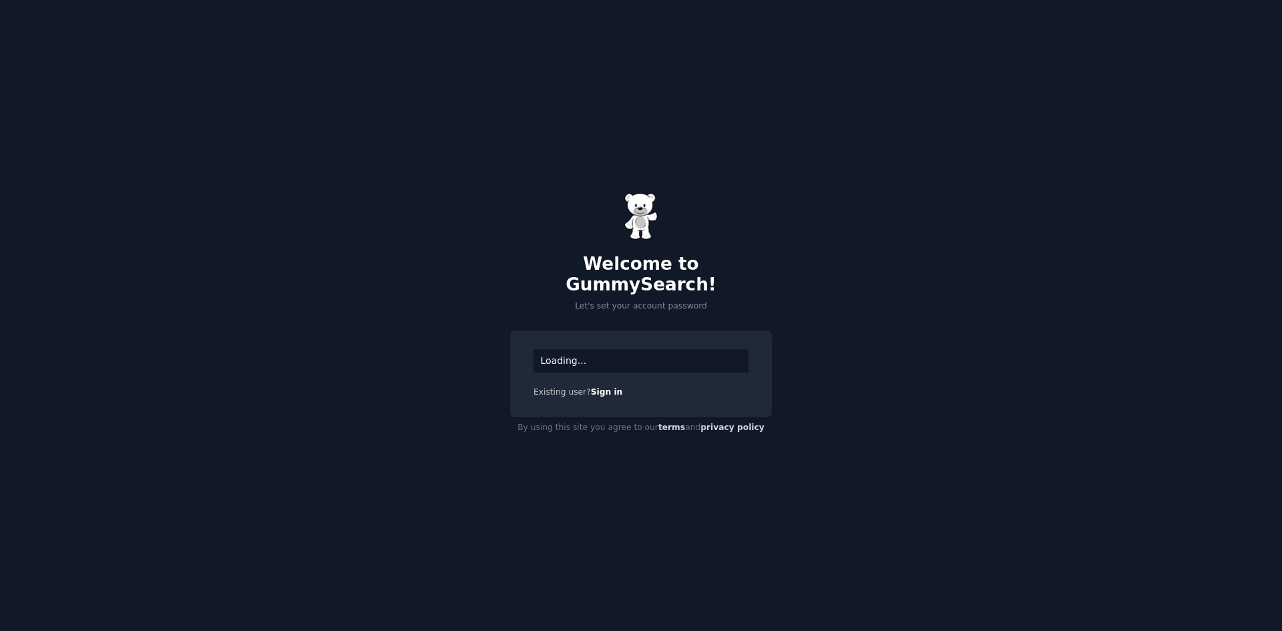  What do you see at coordinates (607, 392) in the screenshot?
I see `a: Sign in` at bounding box center [607, 392].